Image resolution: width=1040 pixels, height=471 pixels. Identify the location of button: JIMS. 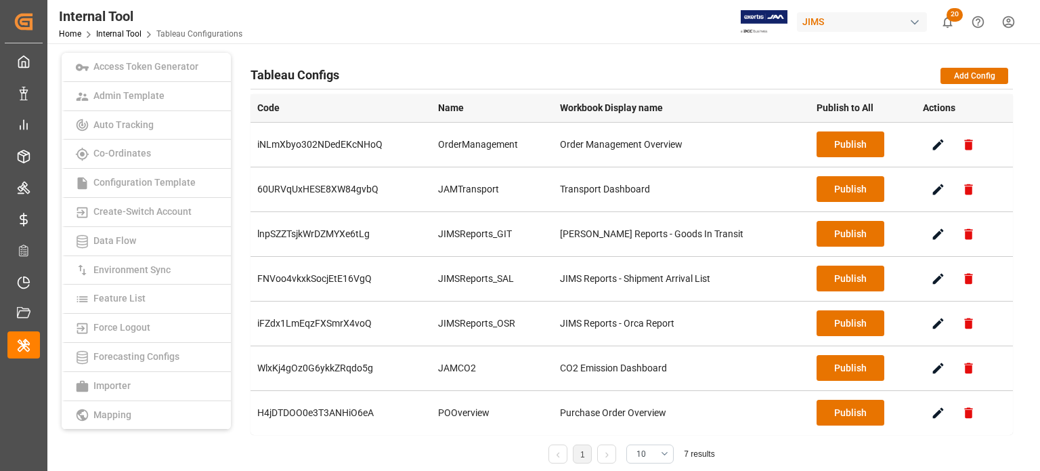
(865, 22).